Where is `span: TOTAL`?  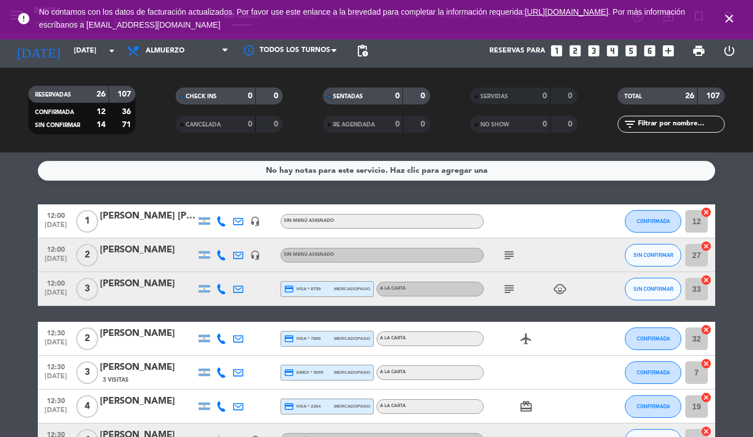
span: TOTAL is located at coordinates (633, 97).